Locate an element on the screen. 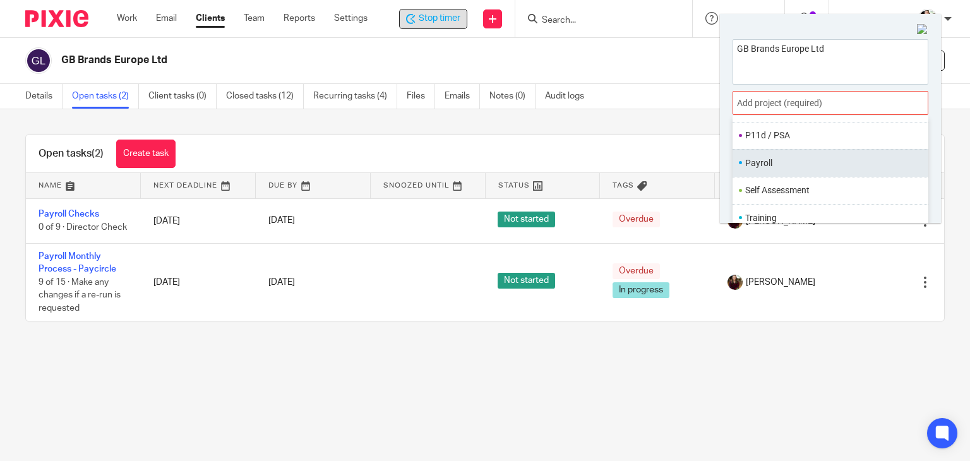 The height and width of the screenshot is (461, 970). textarea: GB Brands Europe Ltd is located at coordinates (830, 60).